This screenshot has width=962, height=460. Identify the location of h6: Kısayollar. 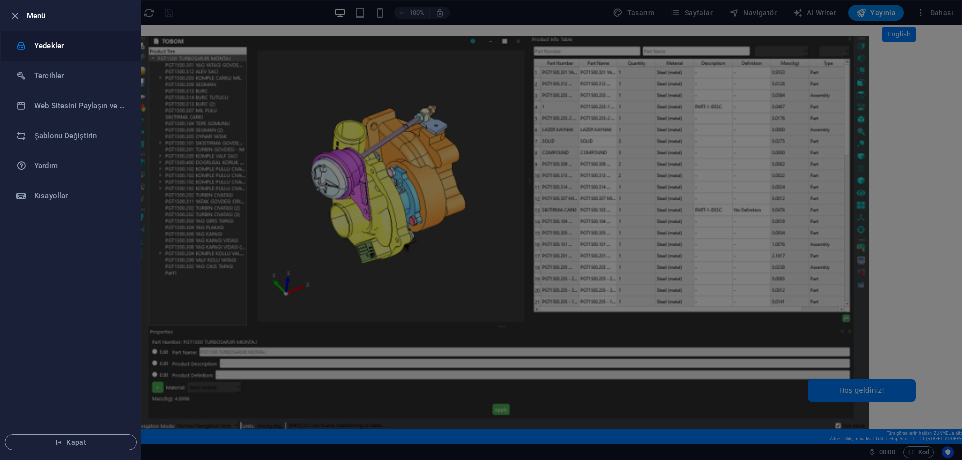
(80, 196).